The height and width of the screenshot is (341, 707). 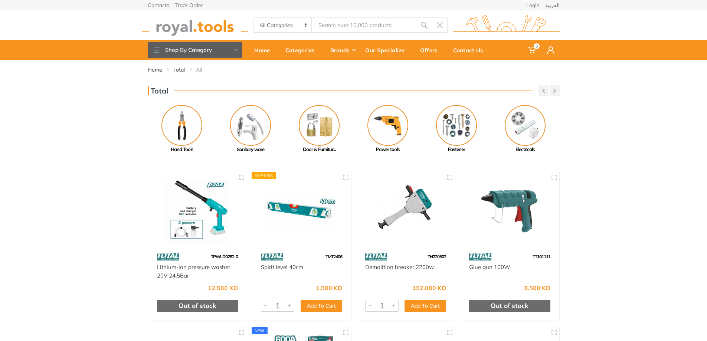 What do you see at coordinates (282, 267) in the screenshot?
I see `a: Spirit level 40cm` at bounding box center [282, 267].